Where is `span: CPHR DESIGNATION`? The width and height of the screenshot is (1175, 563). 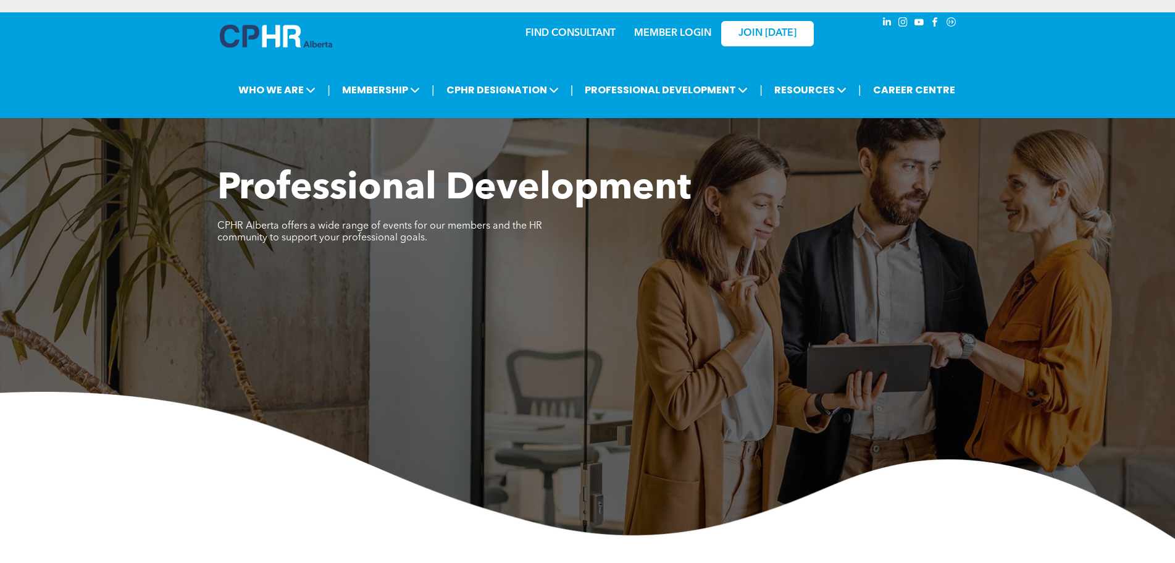 span: CPHR DESIGNATION is located at coordinates (503, 90).